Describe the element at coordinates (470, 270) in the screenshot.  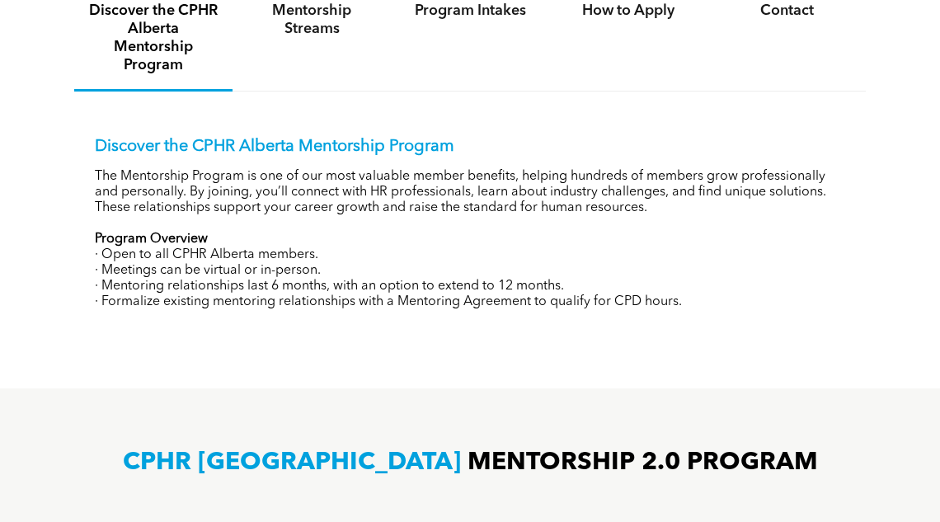
I see `p: · Meetings can be virtual or in-person.` at that location.